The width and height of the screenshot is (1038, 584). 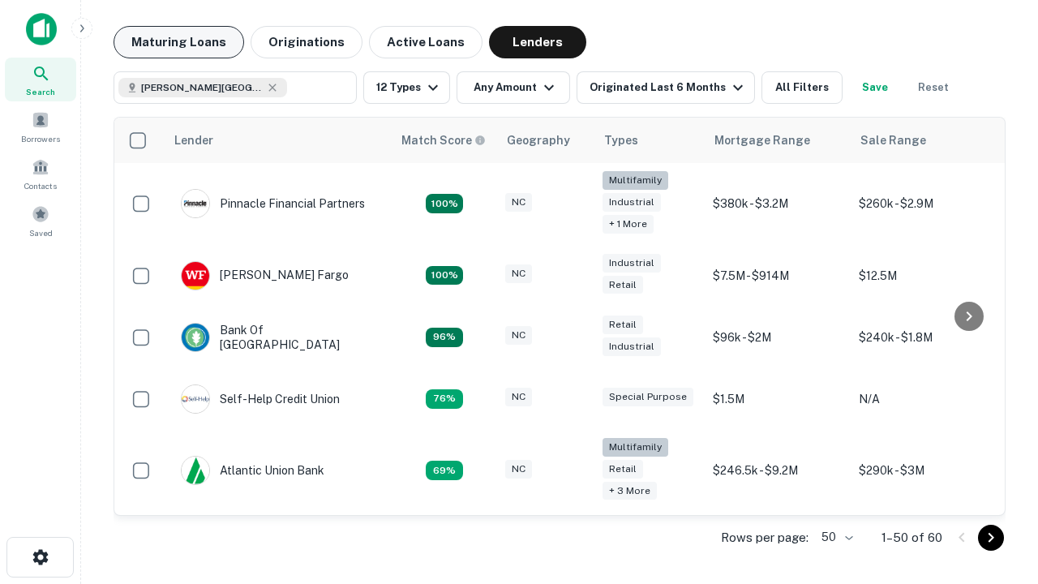 I want to click on th: Geography, so click(x=546, y=140).